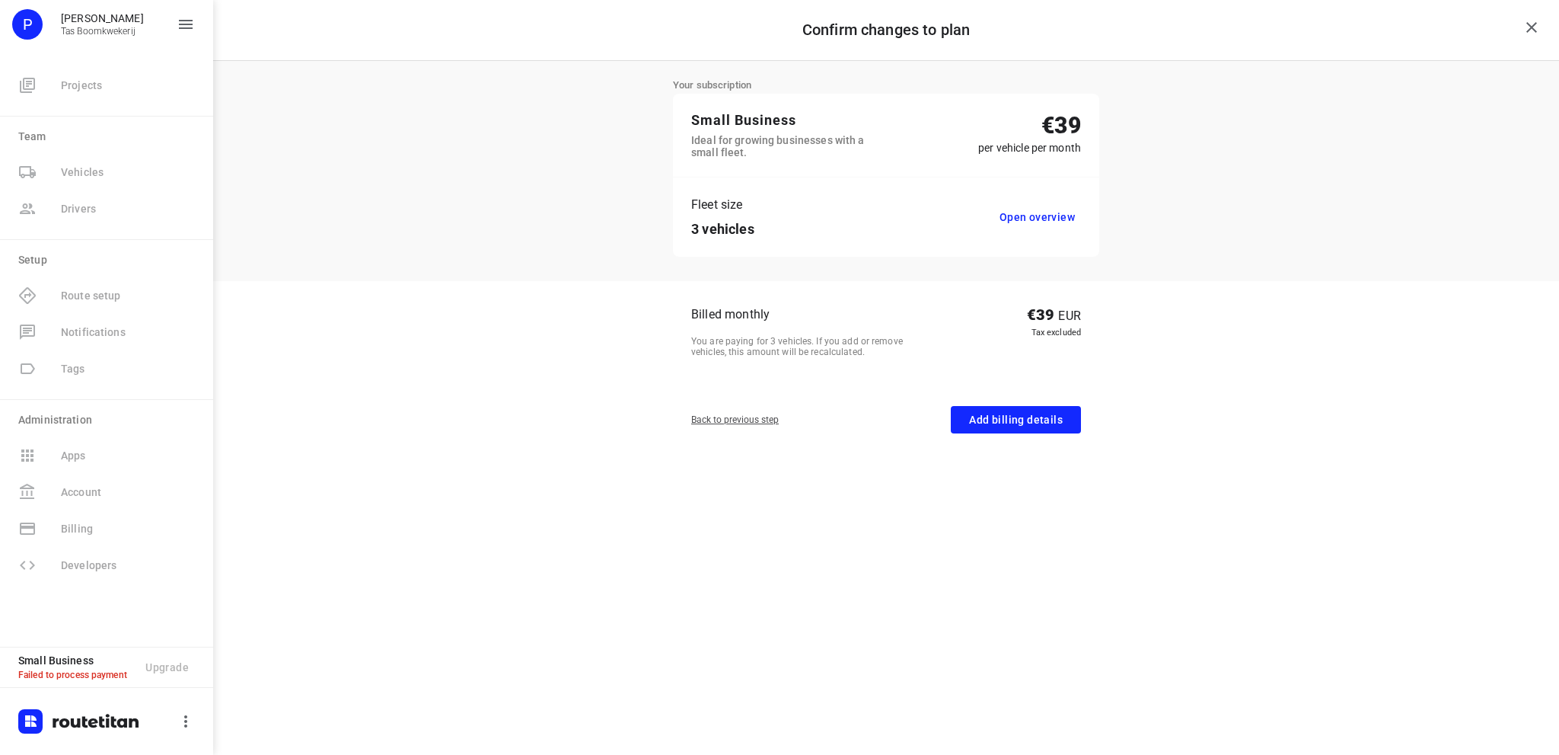 The image size is (1559, 755). Describe the element at coordinates (1037, 217) in the screenshot. I see `button: Open overview` at that location.